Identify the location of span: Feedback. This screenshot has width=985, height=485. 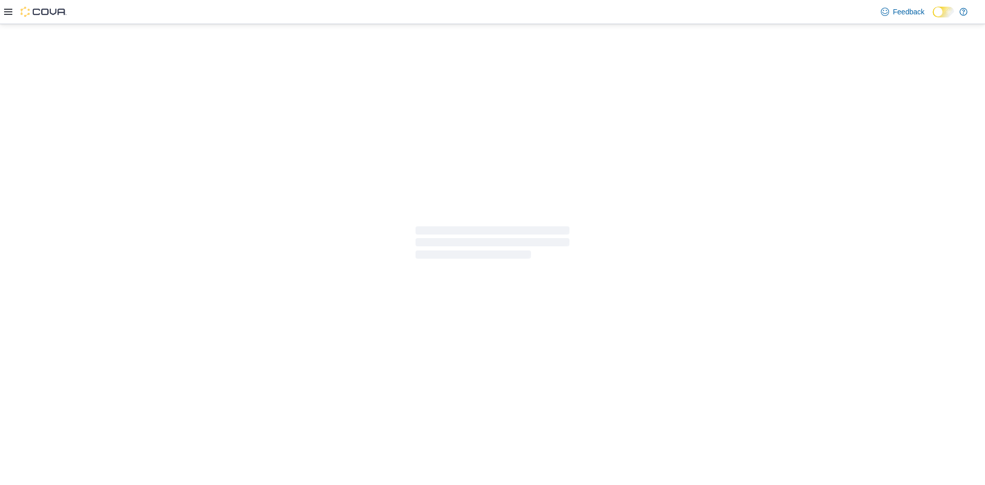
(908, 12).